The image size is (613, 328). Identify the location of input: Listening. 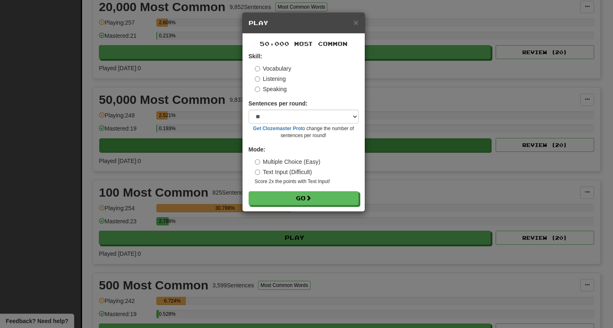
(257, 79).